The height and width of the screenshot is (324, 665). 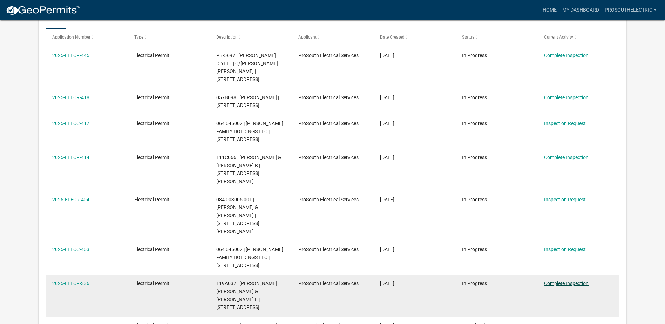 I want to click on span: Date Created, so click(x=392, y=37).